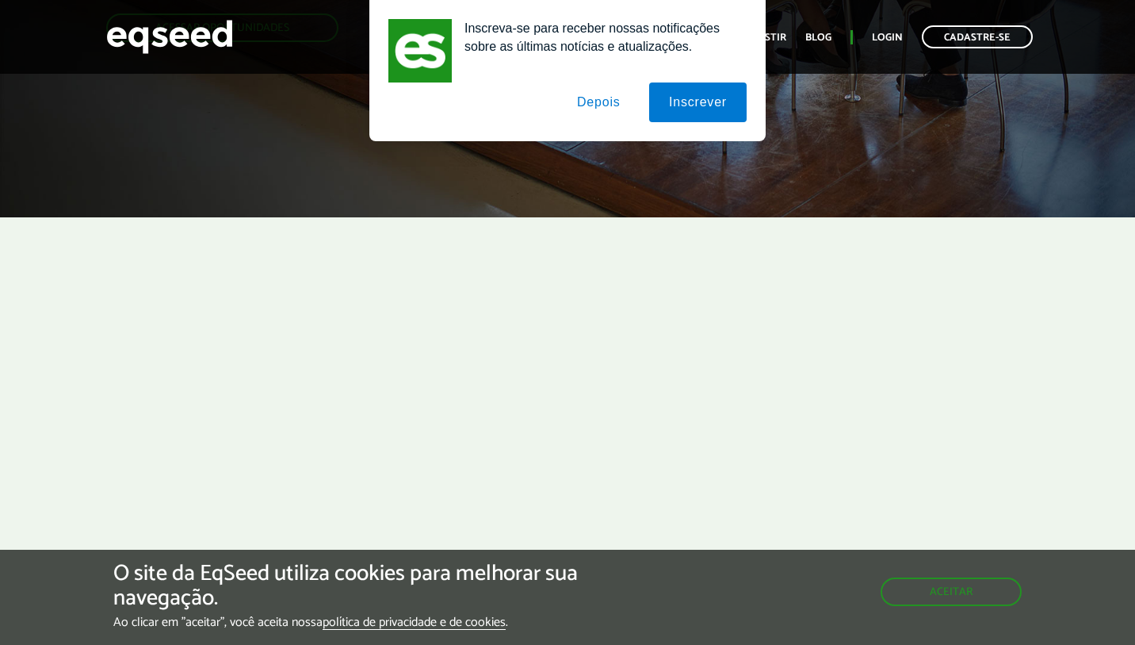  Describe the element at coordinates (420, 51) in the screenshot. I see `img: notification icon` at that location.